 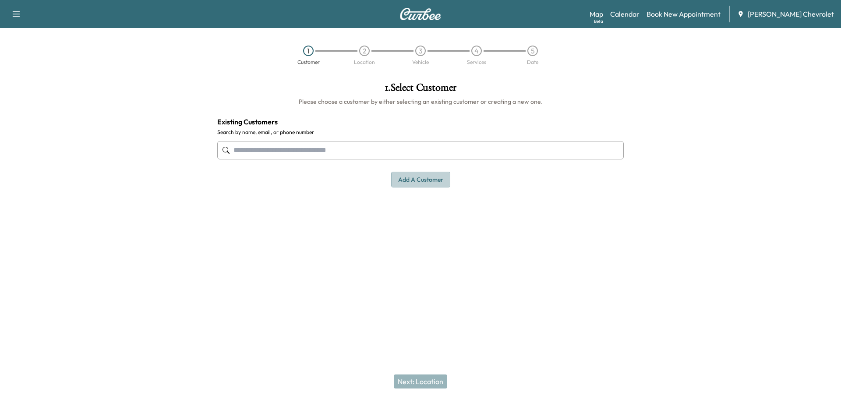 I want to click on h1: 1 . Select Customer, so click(x=420, y=90).